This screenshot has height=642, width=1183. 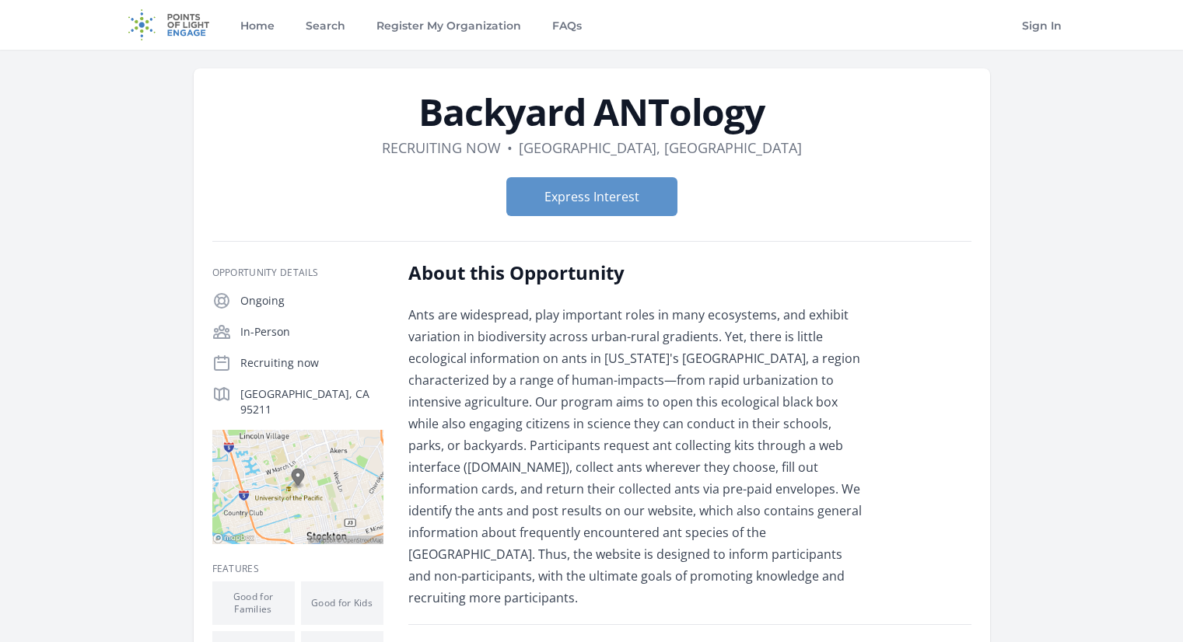 What do you see at coordinates (312, 332) in the screenshot?
I see `p: In-Person` at bounding box center [312, 332].